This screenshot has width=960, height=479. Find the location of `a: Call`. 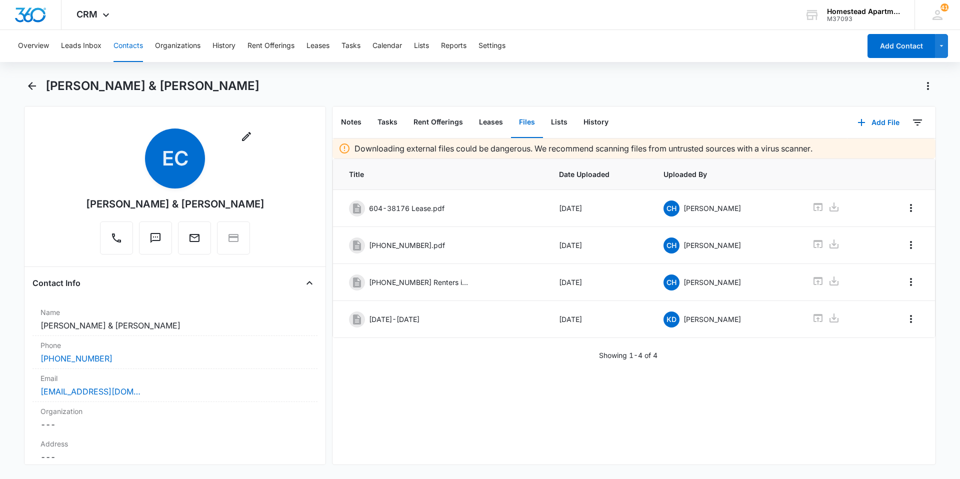

a: Call is located at coordinates (116, 241).